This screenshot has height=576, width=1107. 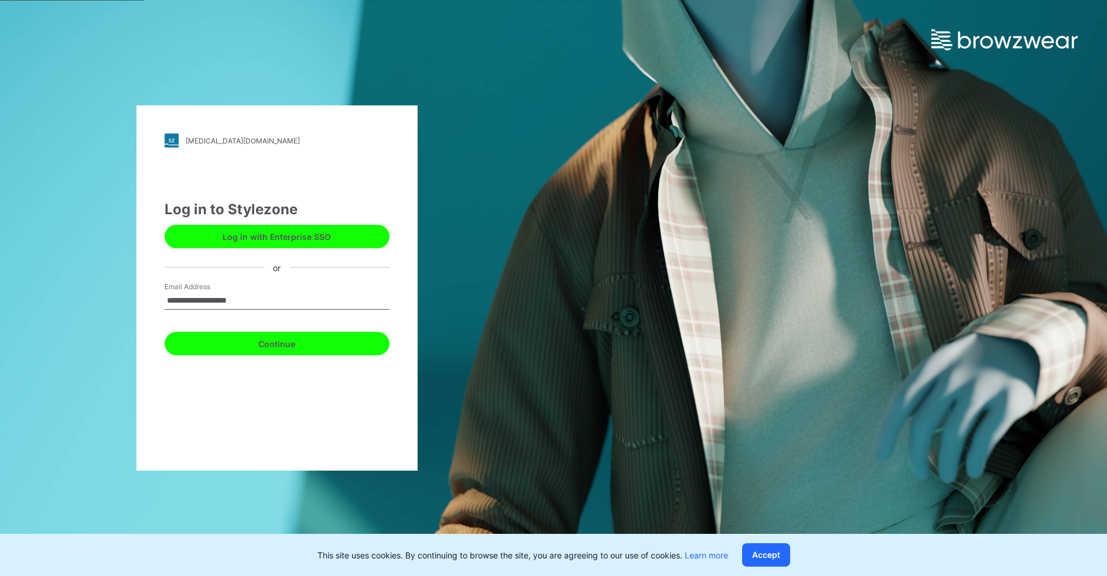 What do you see at coordinates (277, 210) in the screenshot?
I see `div: Log in to Stylezone` at bounding box center [277, 210].